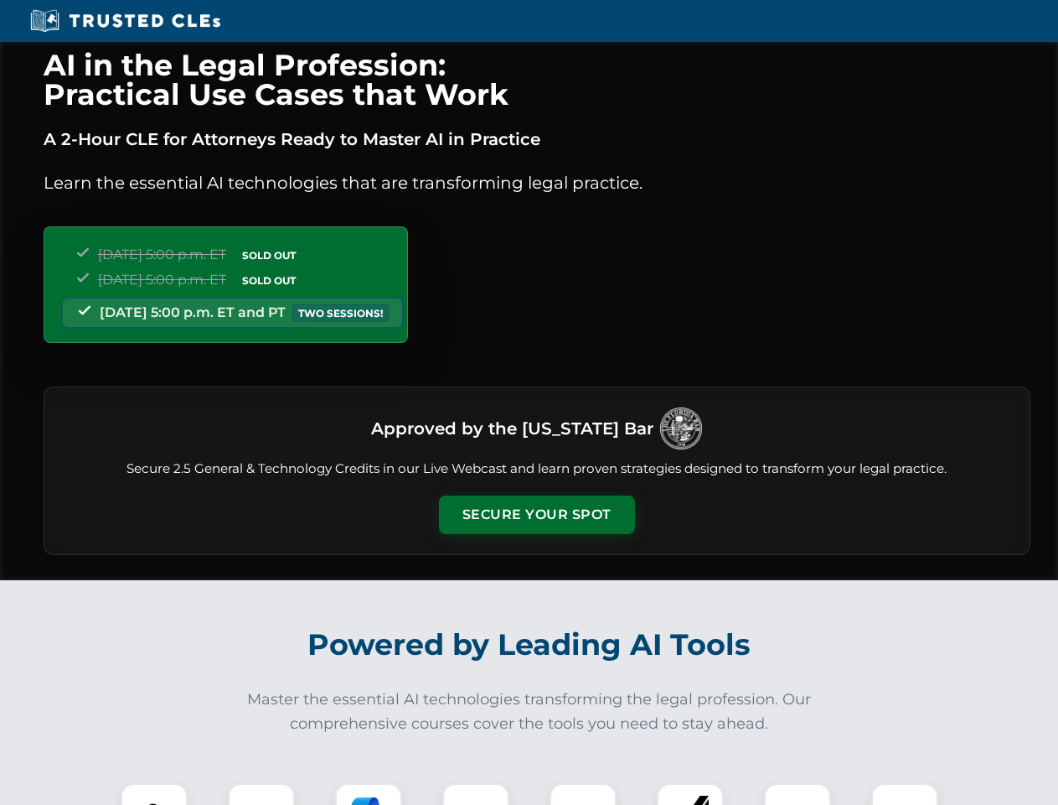 The width and height of the screenshot is (1058, 805). What do you see at coordinates (537, 515) in the screenshot?
I see `button: Secure Your Spot` at bounding box center [537, 515].